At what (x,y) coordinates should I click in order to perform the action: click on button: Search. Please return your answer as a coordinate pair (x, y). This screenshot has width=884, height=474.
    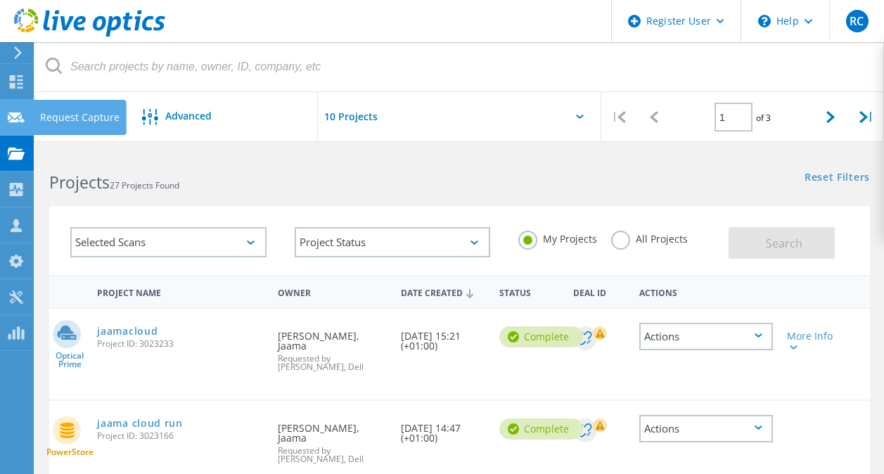
    Looking at the image, I should click on (781, 243).